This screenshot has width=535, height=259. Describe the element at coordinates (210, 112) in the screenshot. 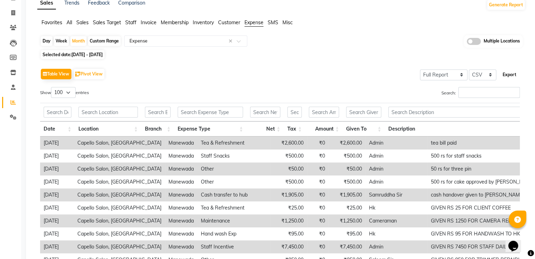

I see `input: Search Expense Type` at that location.